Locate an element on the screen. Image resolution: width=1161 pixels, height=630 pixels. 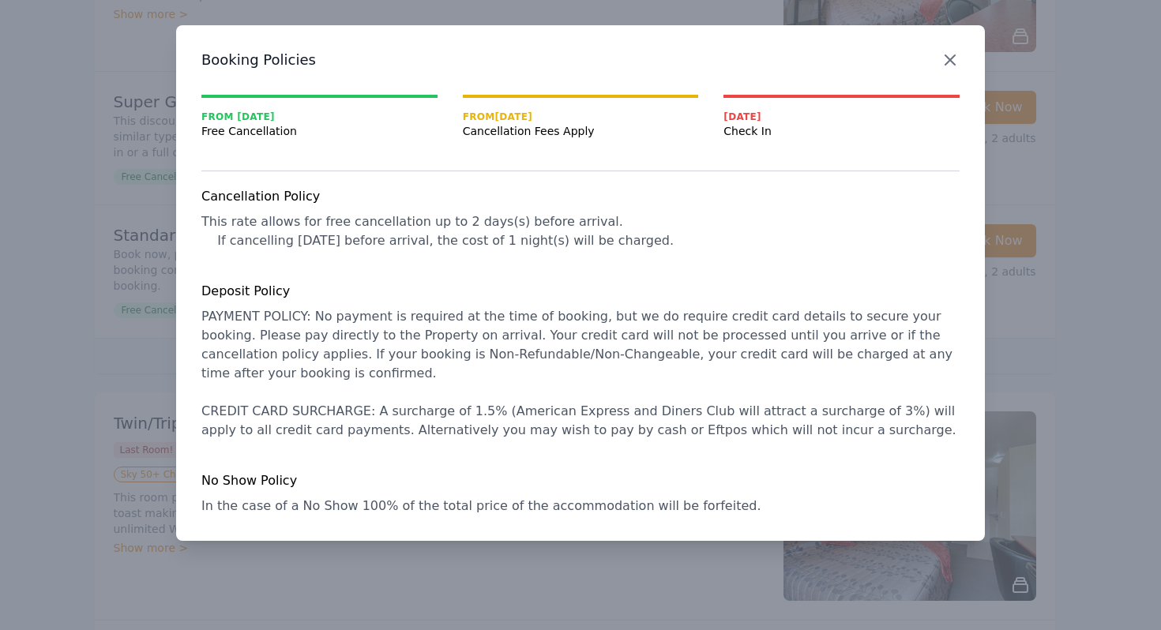
span: Check In is located at coordinates (841, 131).